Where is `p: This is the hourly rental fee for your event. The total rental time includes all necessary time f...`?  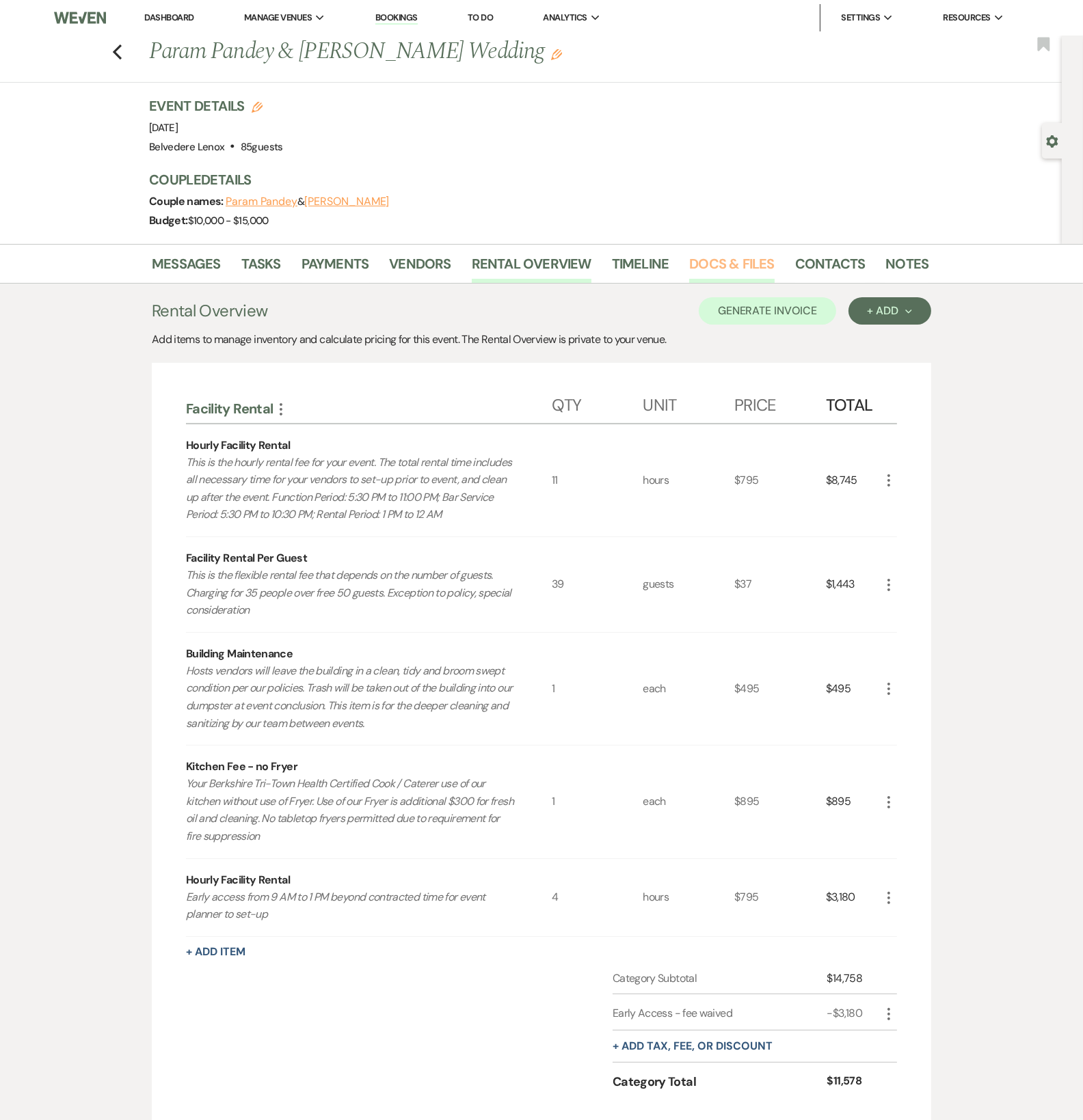 p: This is the hourly rental fee for your event. The total rental time includes all necessary time f... is located at coordinates (350, 489).